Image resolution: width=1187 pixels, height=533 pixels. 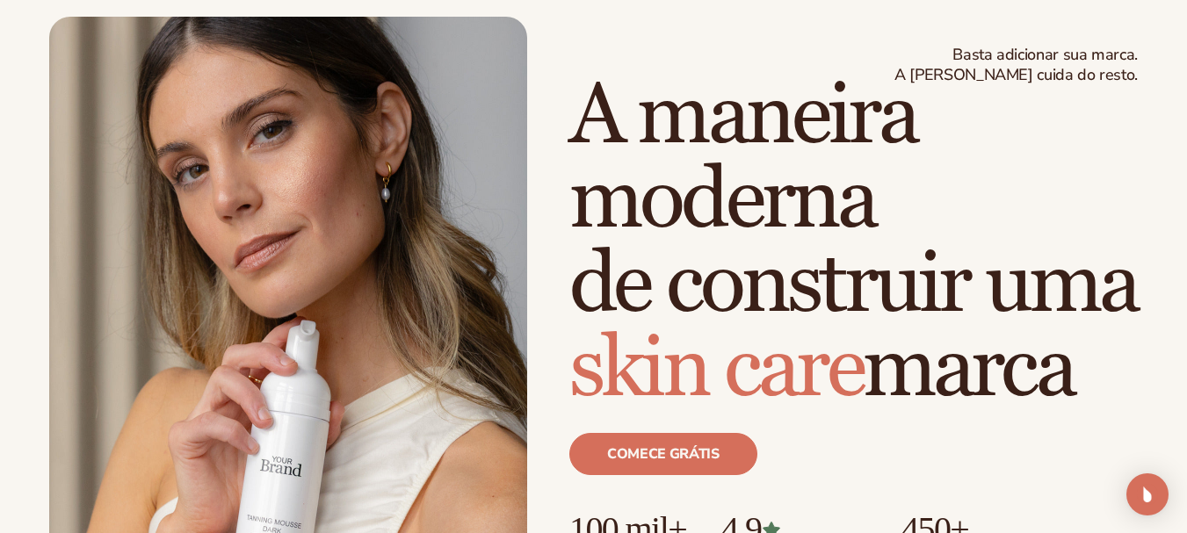 What do you see at coordinates (853, 285) in the screenshot?
I see `font: de construir uma` at bounding box center [853, 285].